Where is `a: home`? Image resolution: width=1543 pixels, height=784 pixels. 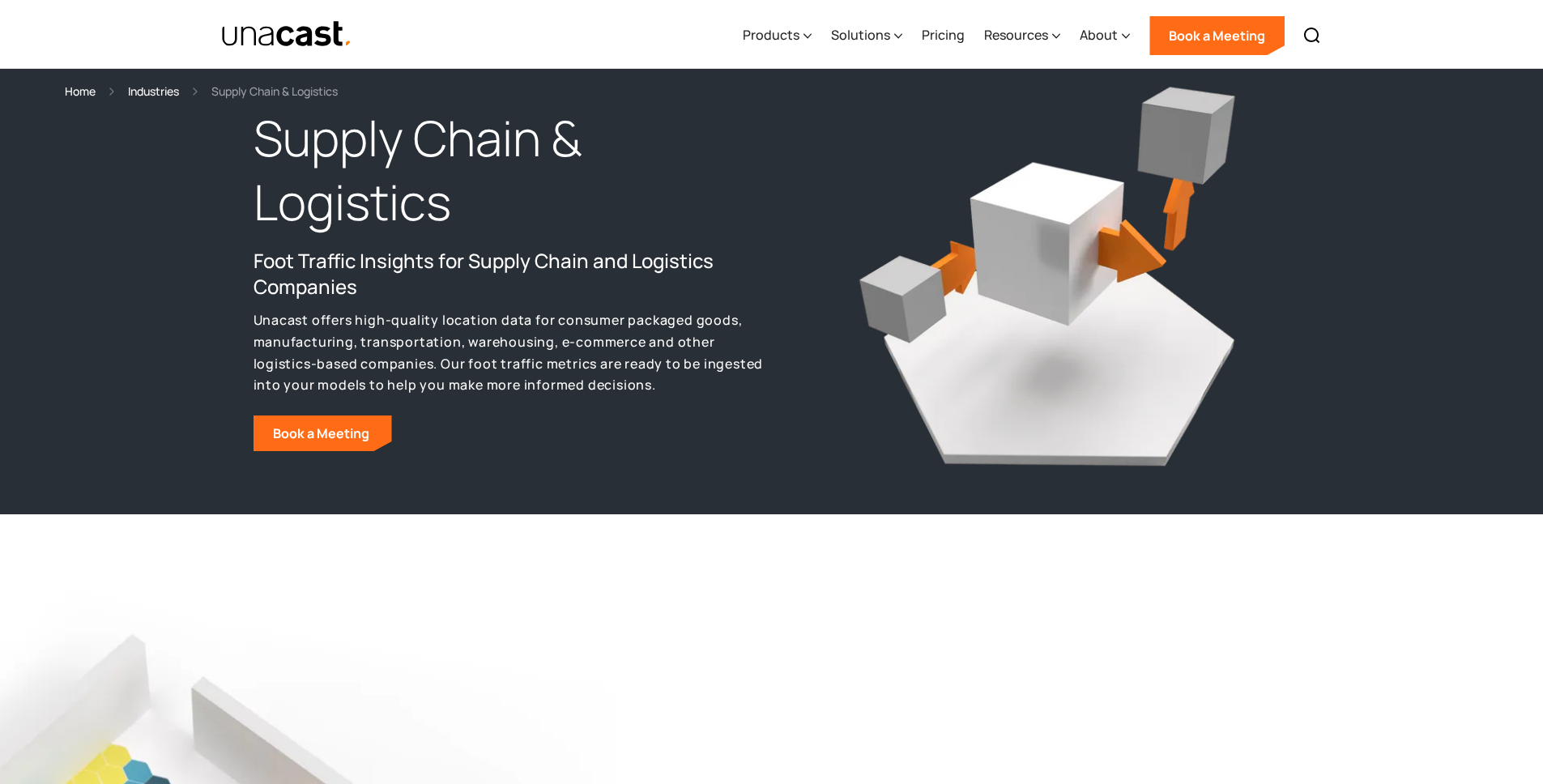
a: home is located at coordinates (286, 34).